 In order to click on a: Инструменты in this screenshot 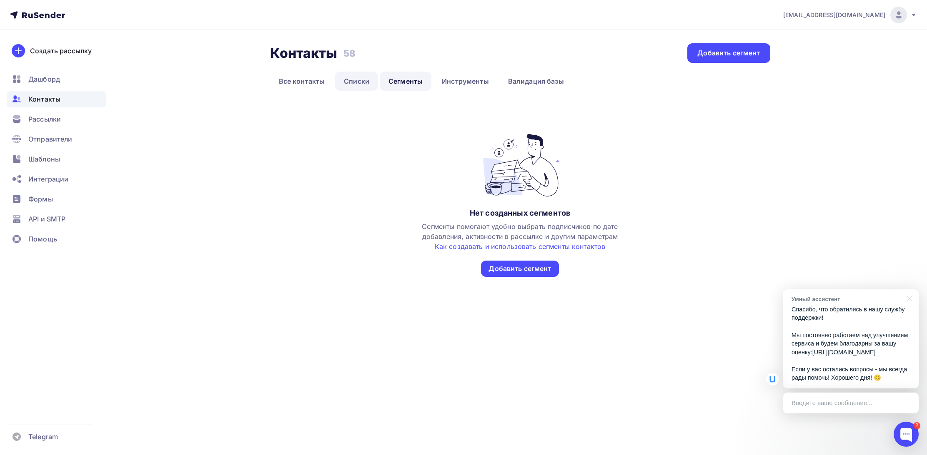, I will do `click(465, 81)`.